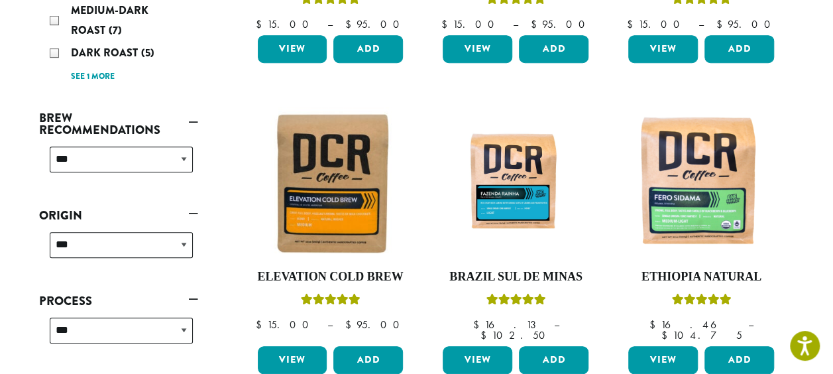  Describe the element at coordinates (515, 334) in the screenshot. I see `bdi: 102.50` at that location.